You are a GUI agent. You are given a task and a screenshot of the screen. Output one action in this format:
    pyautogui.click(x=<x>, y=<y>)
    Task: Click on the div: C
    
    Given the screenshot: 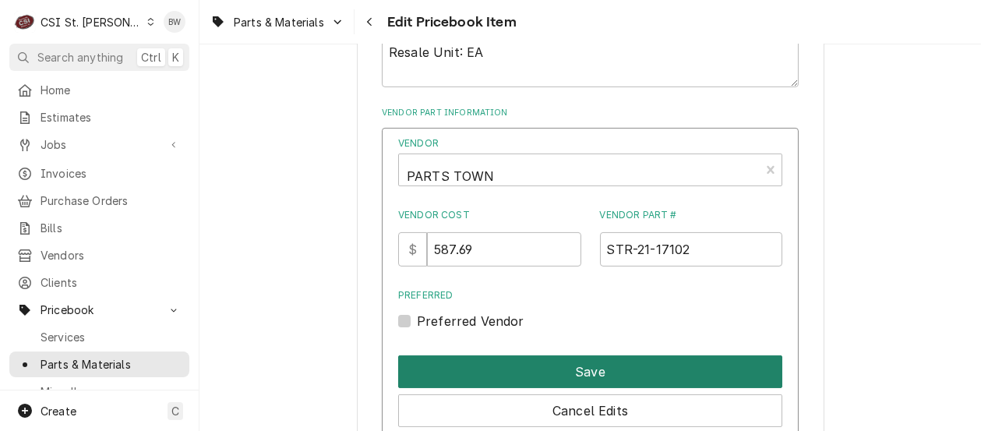 What is the action you would take?
    pyautogui.click(x=25, y=22)
    